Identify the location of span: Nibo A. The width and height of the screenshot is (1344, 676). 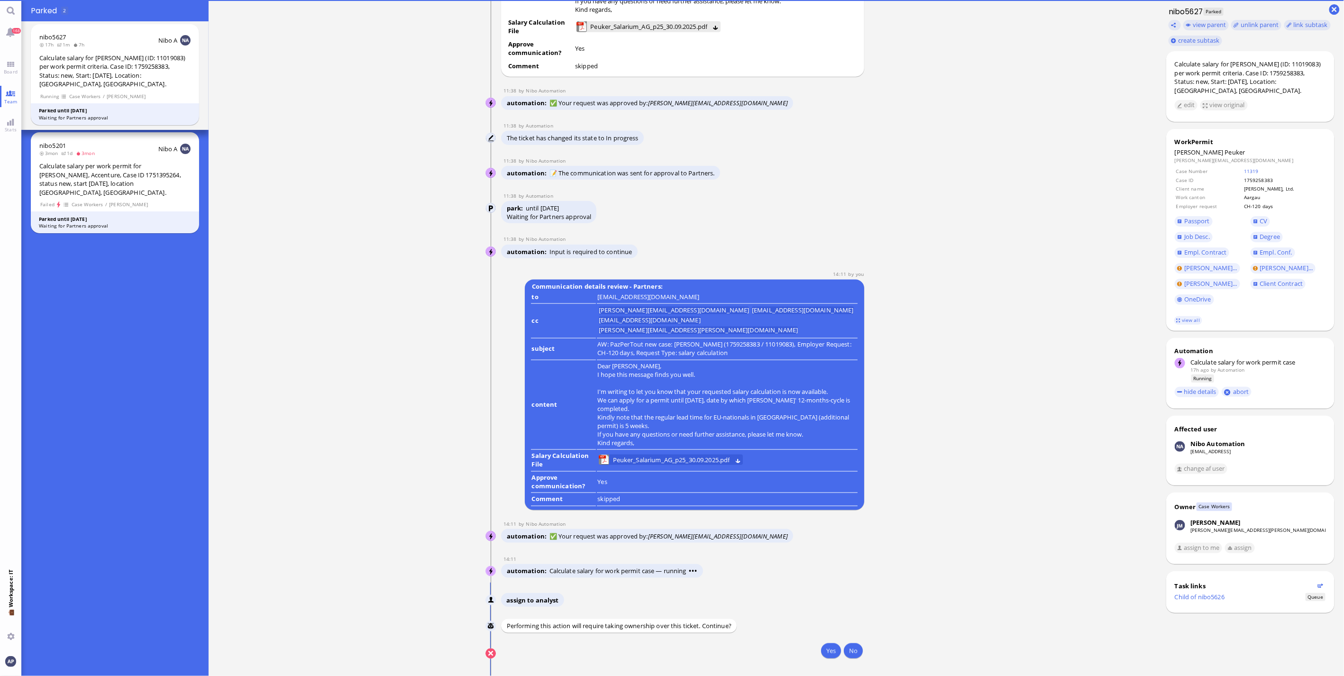
(168, 149).